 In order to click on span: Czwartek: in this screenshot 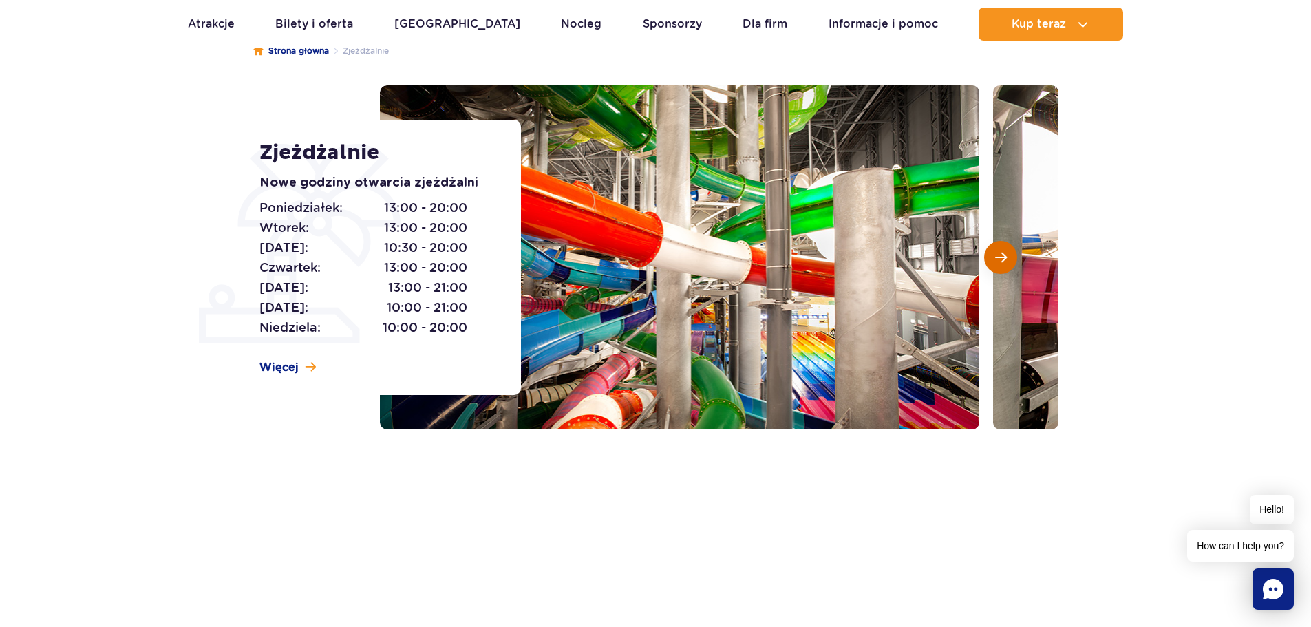, I will do `click(290, 268)`.